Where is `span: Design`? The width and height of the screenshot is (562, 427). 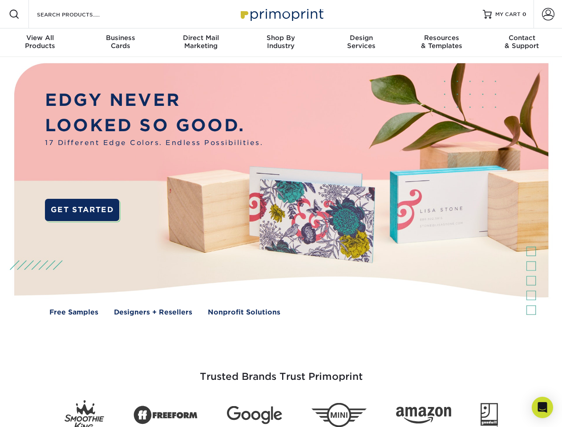
span: Design is located at coordinates (361, 38).